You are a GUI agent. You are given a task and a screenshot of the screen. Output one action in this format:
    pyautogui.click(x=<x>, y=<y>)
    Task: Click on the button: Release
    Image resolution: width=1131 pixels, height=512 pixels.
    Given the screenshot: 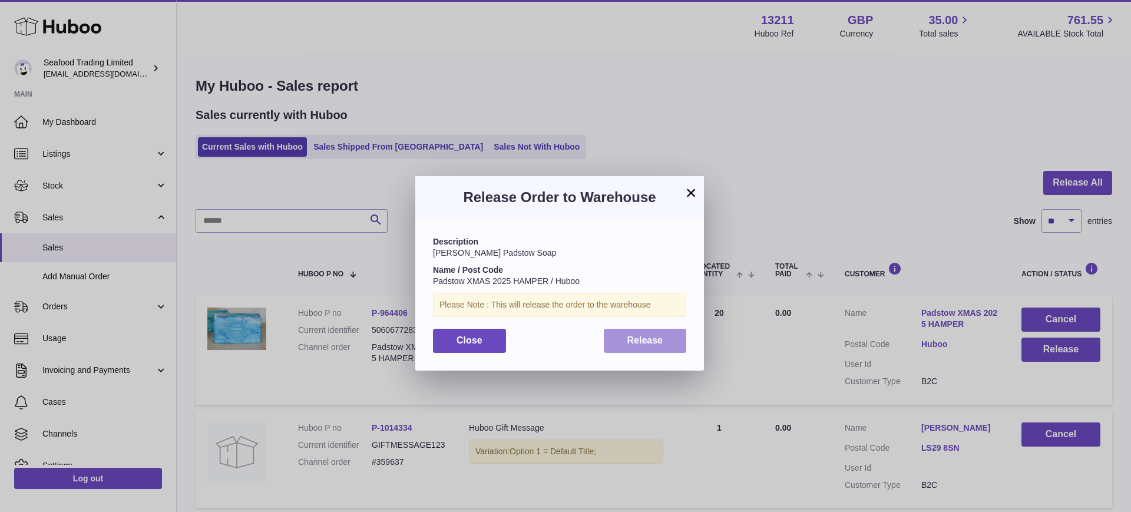 What is the action you would take?
    pyautogui.click(x=645, y=340)
    